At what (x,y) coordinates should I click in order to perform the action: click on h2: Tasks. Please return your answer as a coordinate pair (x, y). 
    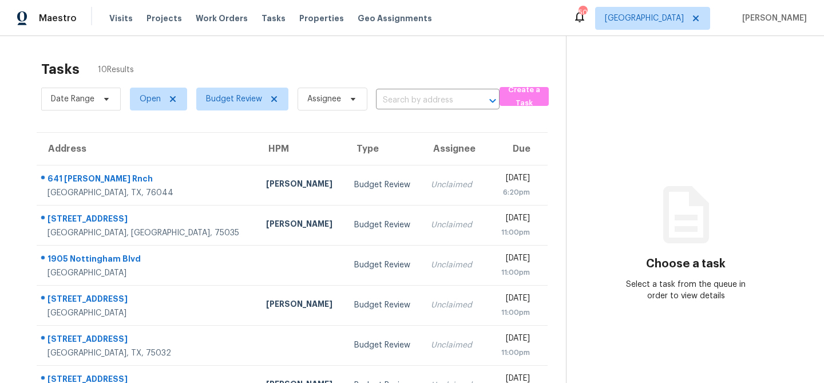
    Looking at the image, I should click on (60, 69).